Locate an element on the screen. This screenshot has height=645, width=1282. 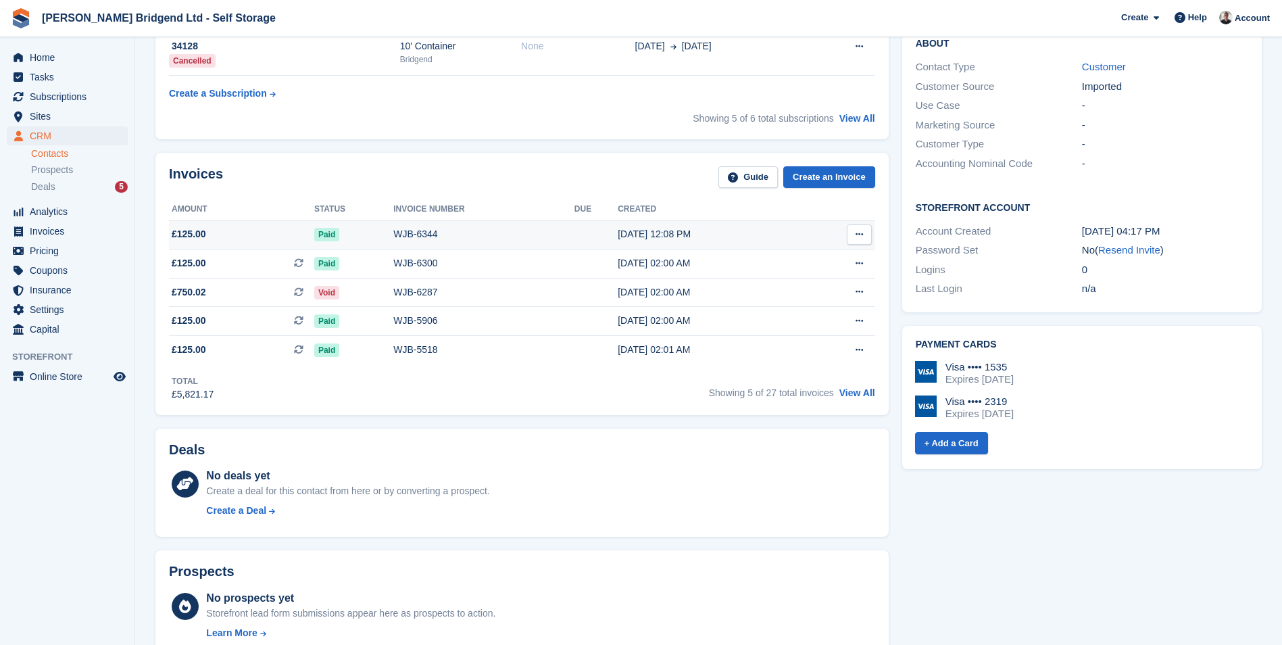
div: Marketing Source is located at coordinates (999, 125).